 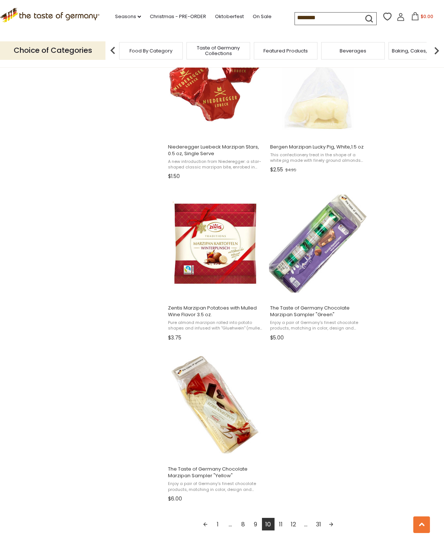 I want to click on a: Next page, so click(x=331, y=525).